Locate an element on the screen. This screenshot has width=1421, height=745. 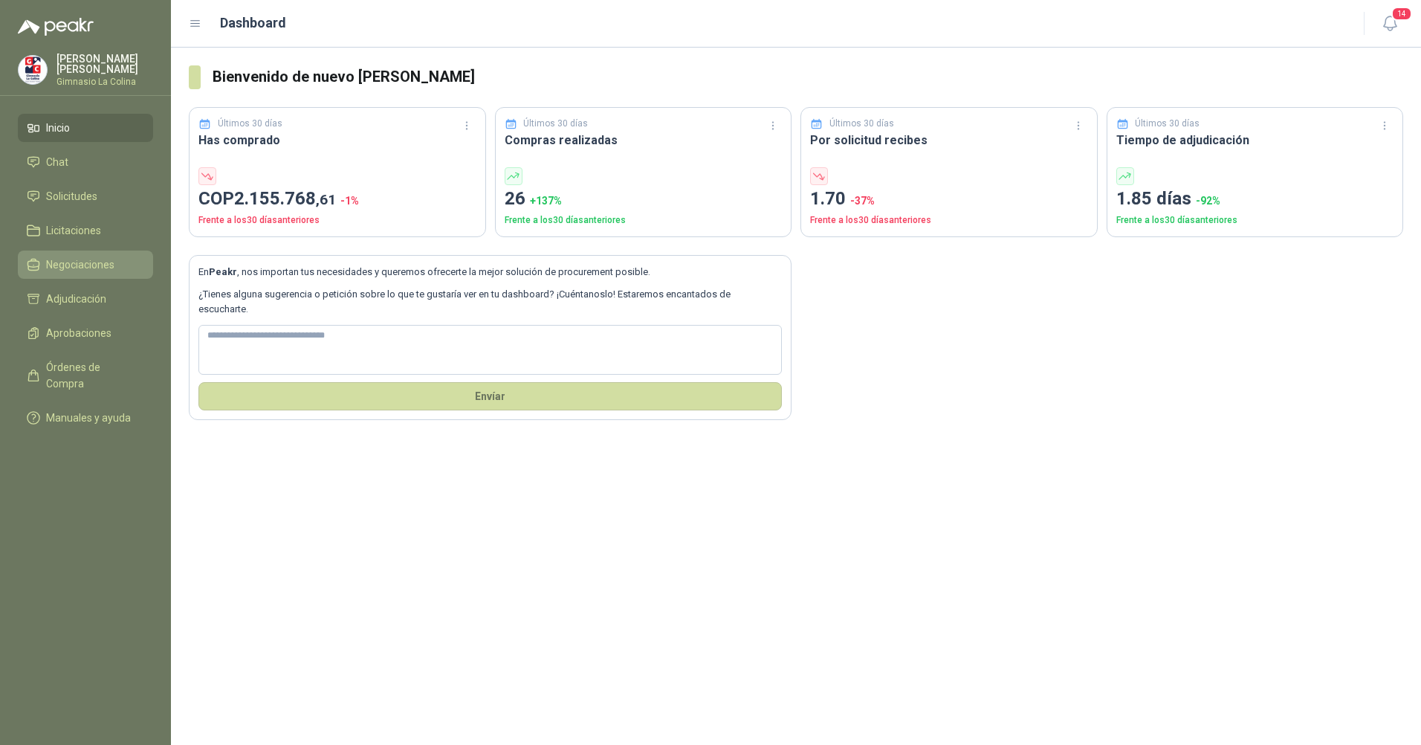
b: Peakr is located at coordinates (223, 271).